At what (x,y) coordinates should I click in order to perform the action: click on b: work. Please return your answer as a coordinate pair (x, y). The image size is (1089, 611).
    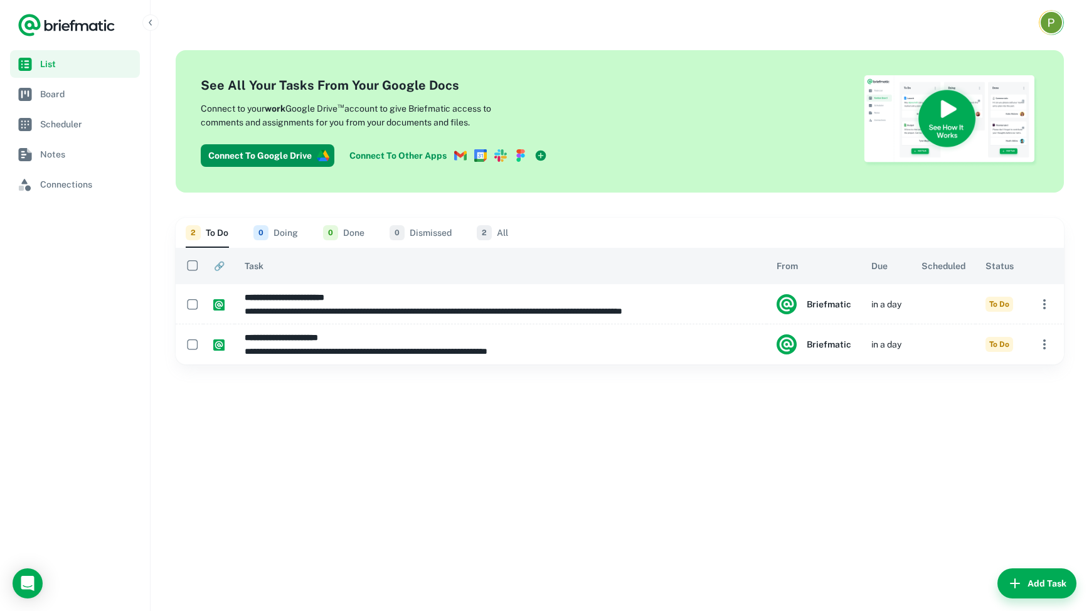
    Looking at the image, I should click on (275, 109).